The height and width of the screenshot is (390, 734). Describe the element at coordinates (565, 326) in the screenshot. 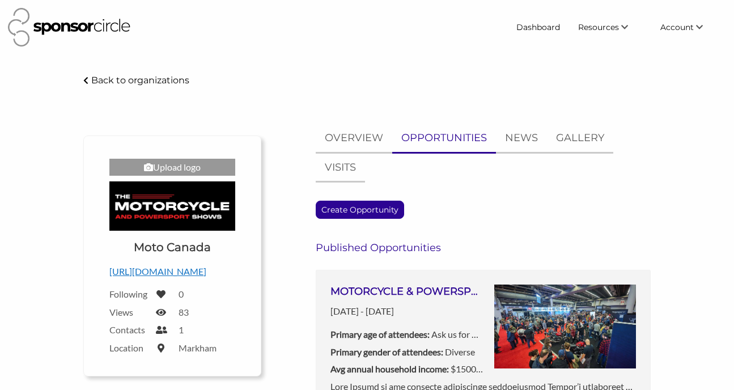

I see `img: rhz29ykaer2mldfgaopm.jpg` at that location.